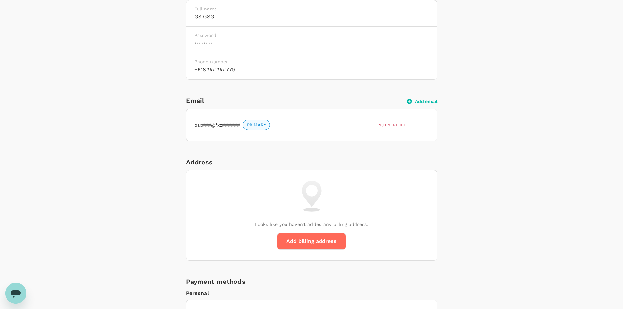  Describe the element at coordinates (392, 125) in the screenshot. I see `span: Not verified` at that location.